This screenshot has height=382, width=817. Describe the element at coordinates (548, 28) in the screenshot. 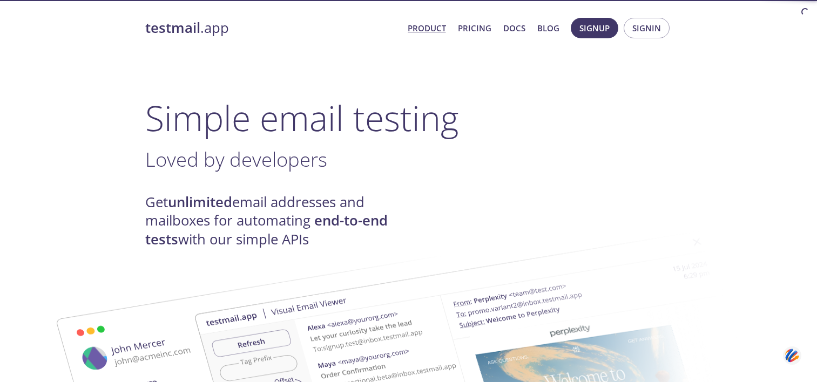

I see `a: Blog` at that location.